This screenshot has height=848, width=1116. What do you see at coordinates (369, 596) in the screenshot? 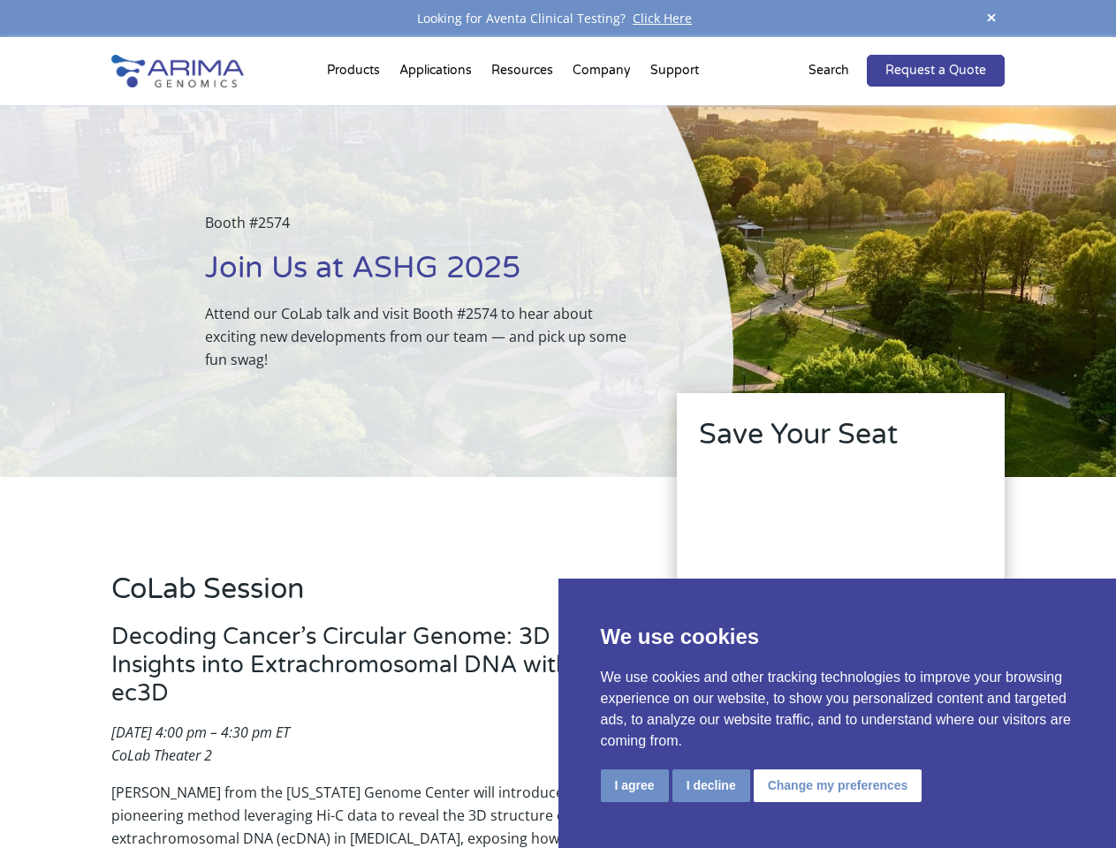
I see `h2: CoLab Session` at bounding box center [369, 596].